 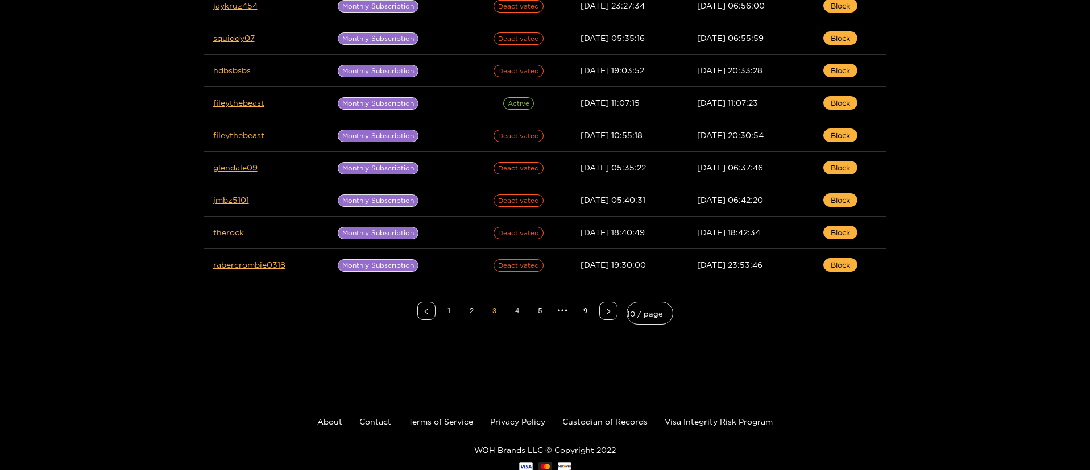 What do you see at coordinates (608, 312) in the screenshot?
I see `span: right` at bounding box center [608, 312].